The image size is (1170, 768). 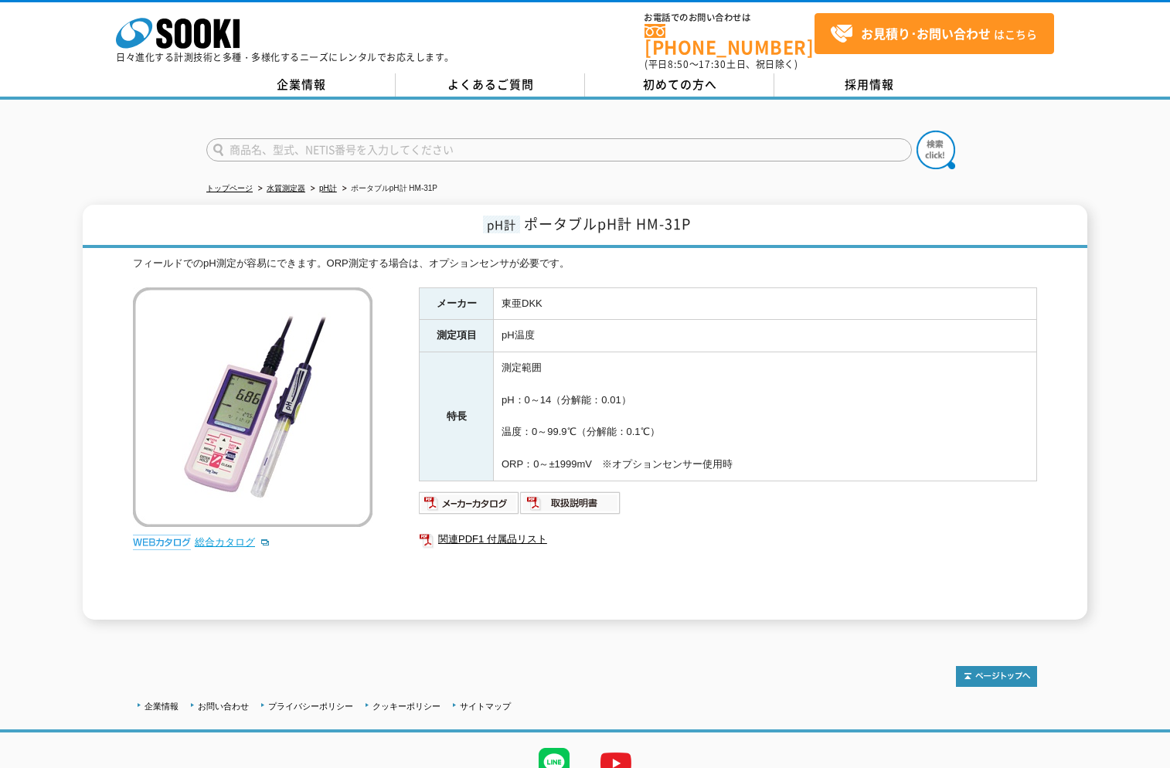 What do you see at coordinates (457, 304) in the screenshot?
I see `th: メーカー` at bounding box center [457, 304].